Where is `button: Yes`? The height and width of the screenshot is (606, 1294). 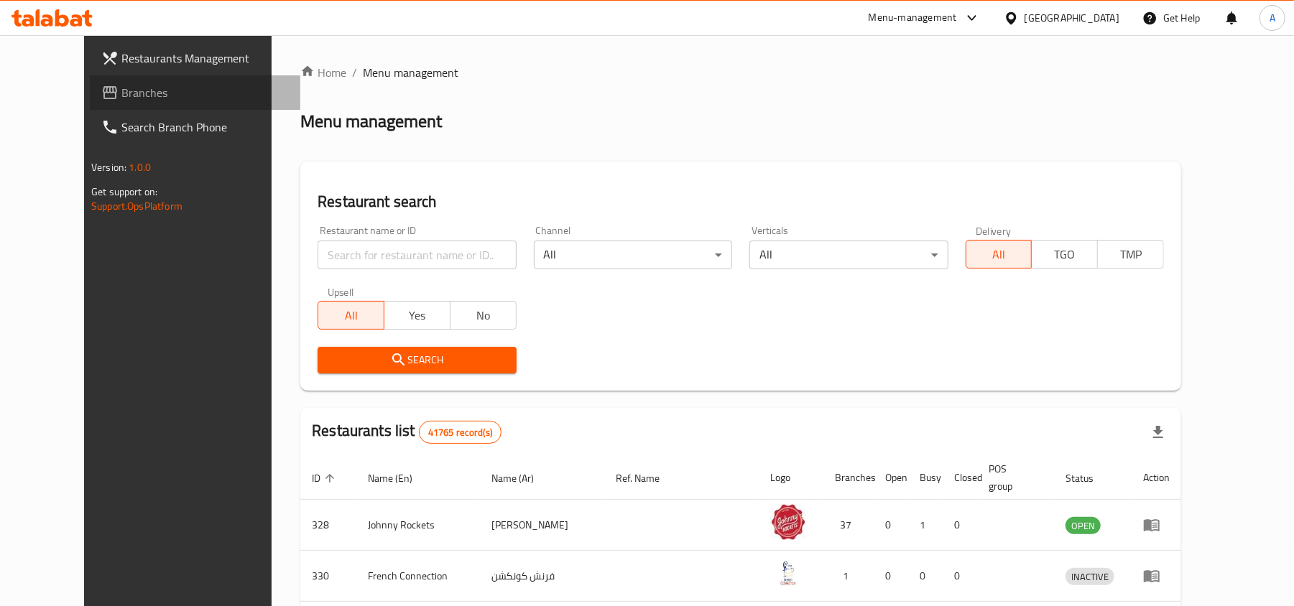 button: Yes is located at coordinates (417, 315).